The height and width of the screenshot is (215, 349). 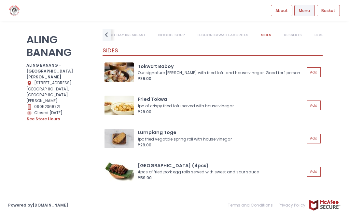 I want to click on div: 4pcs of fried pork egg rolls served with sweet and sour sauce, so click(x=220, y=172).